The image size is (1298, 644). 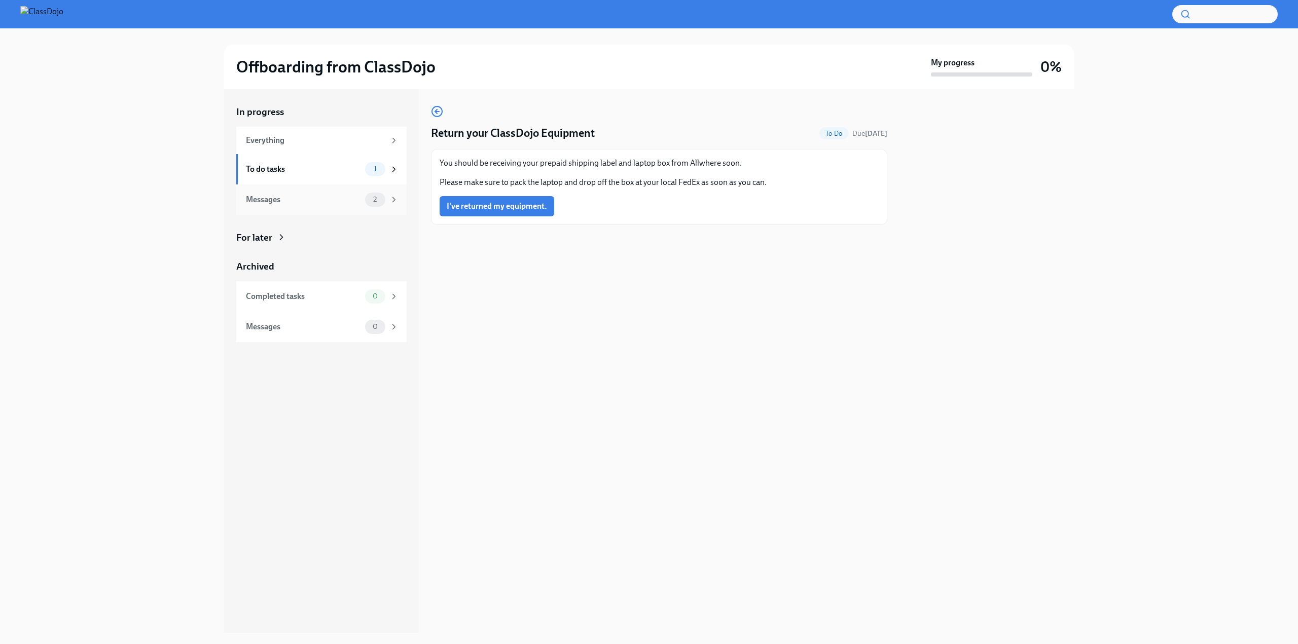 I want to click on div: Archived, so click(x=321, y=267).